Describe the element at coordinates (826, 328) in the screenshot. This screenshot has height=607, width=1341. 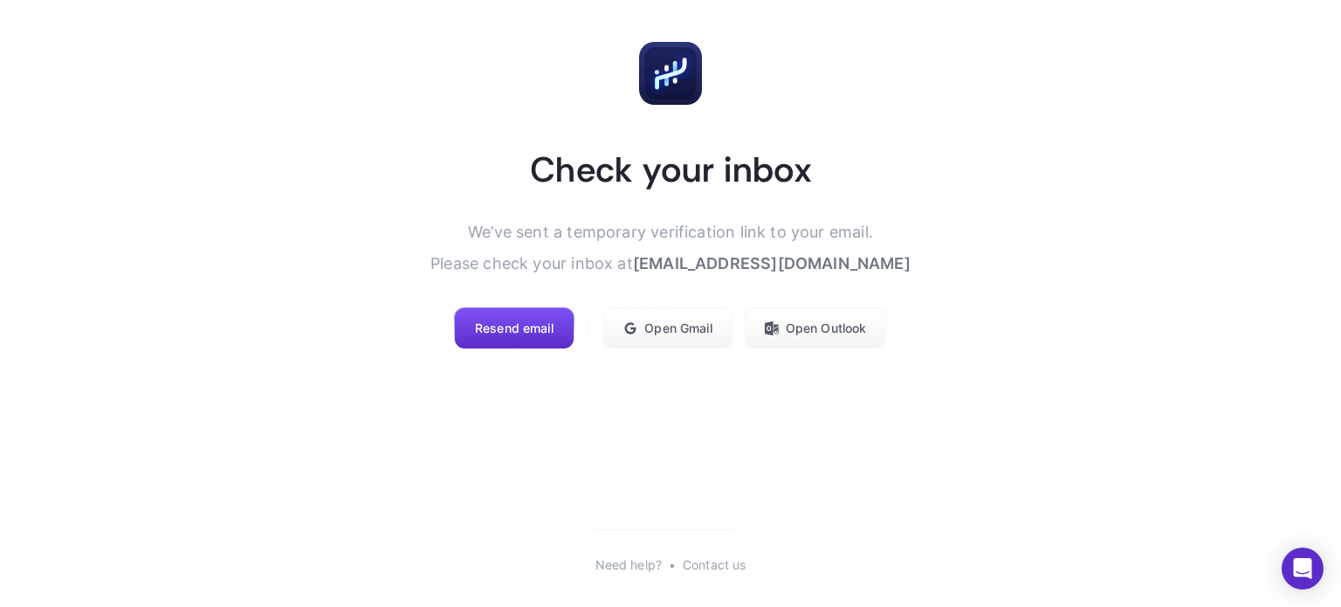
I see `span: Open Outlook` at that location.